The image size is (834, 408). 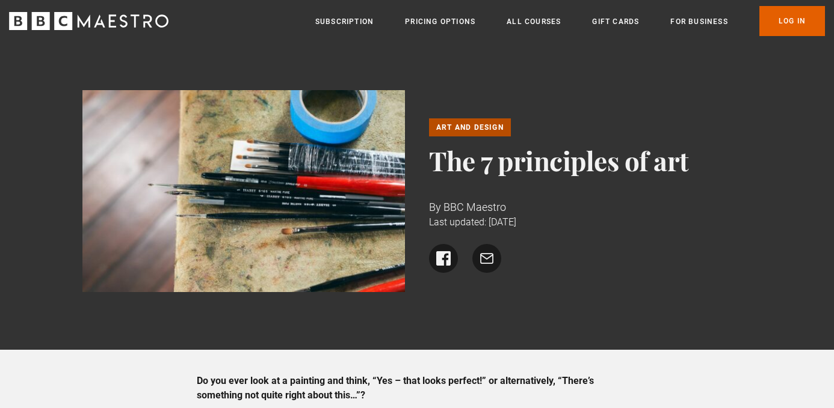 I want to click on a: For business, so click(x=698, y=22).